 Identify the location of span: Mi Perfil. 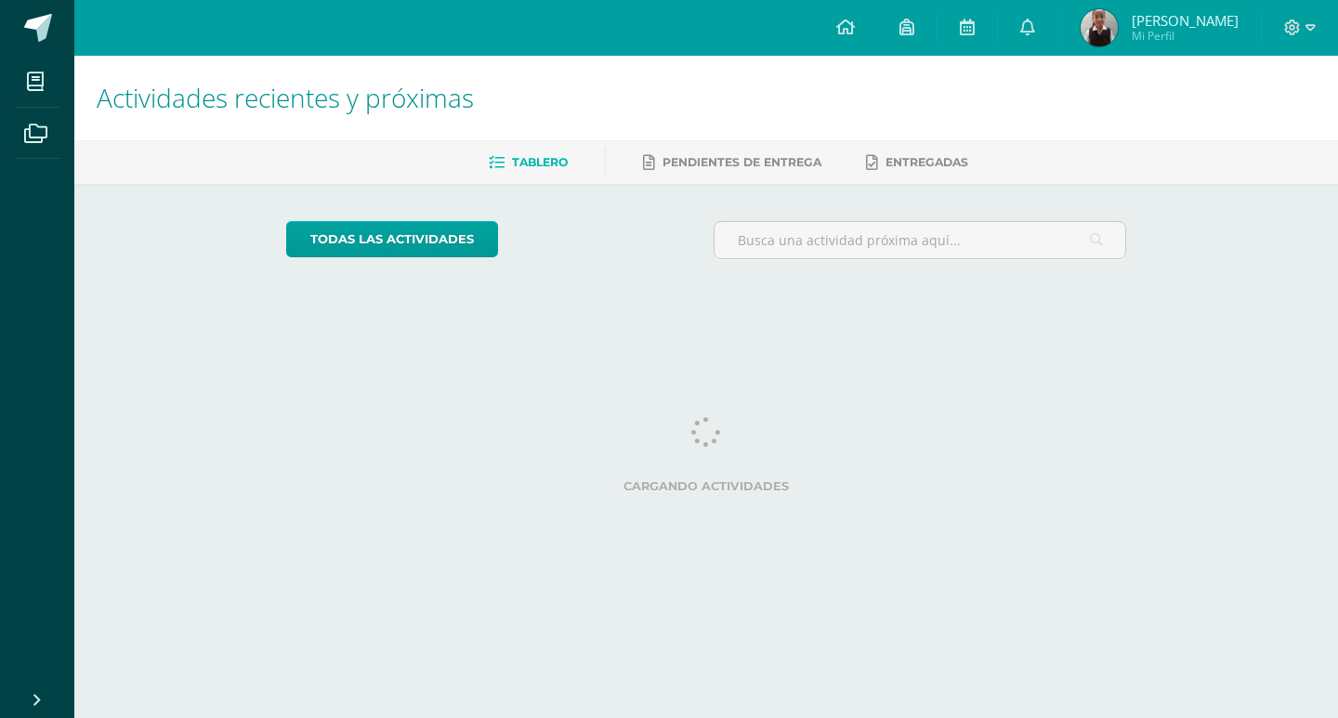
(1185, 35).